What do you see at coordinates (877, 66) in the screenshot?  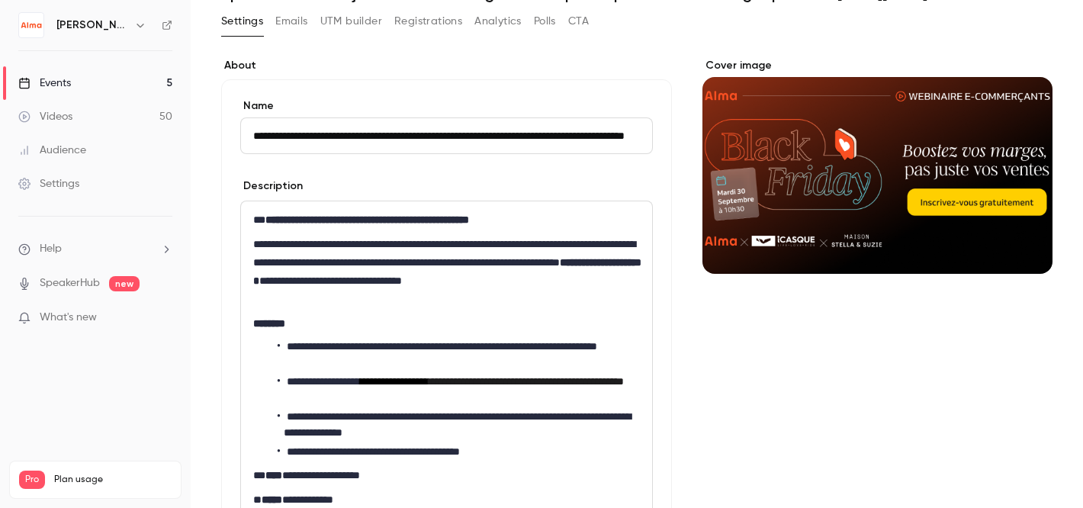 I see `label: Cover image` at bounding box center [877, 66].